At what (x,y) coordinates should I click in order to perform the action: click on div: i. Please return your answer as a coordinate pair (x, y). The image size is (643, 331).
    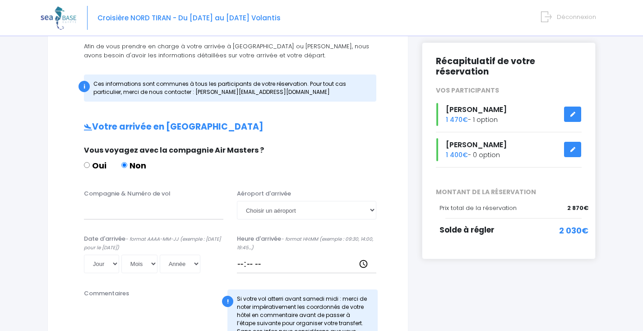
    Looking at the image, I should click on (84, 86).